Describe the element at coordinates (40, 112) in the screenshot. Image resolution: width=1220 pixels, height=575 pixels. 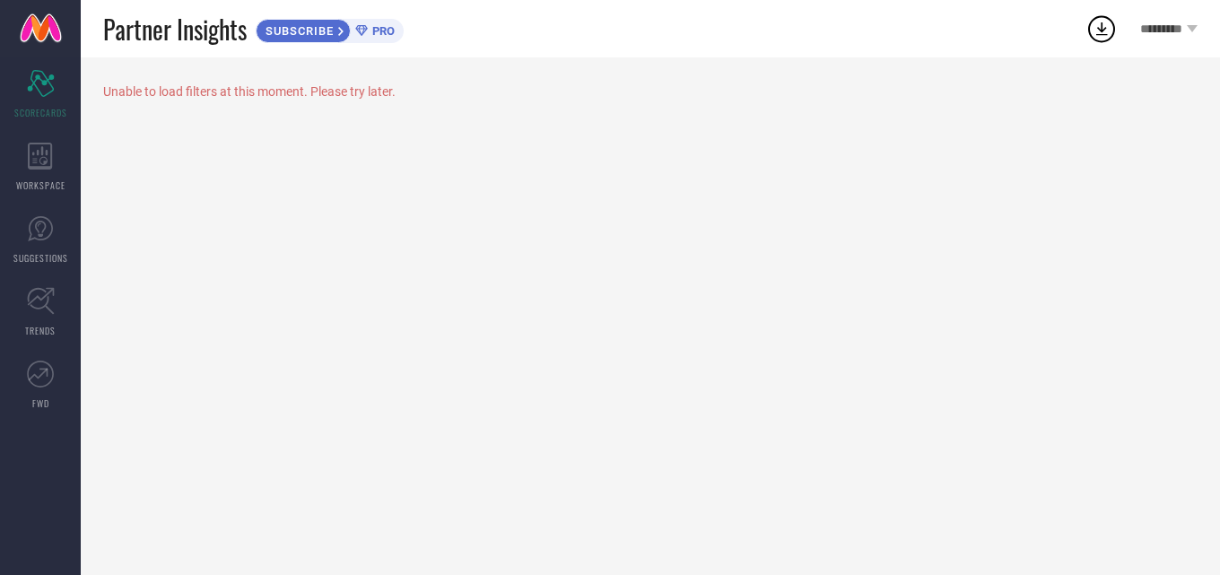
I see `span: SCORECARDS` at that location.